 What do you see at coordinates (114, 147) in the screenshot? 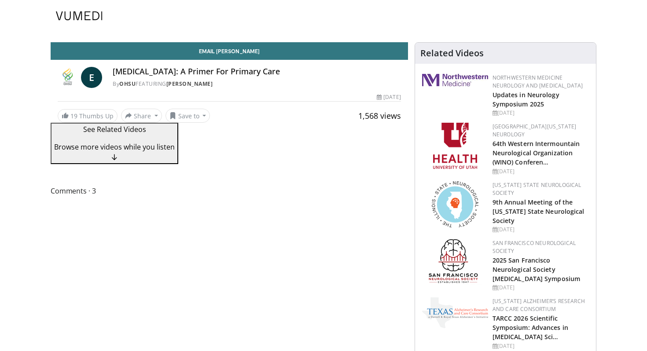
I see `span: Browse more videos while you listen` at bounding box center [114, 147].